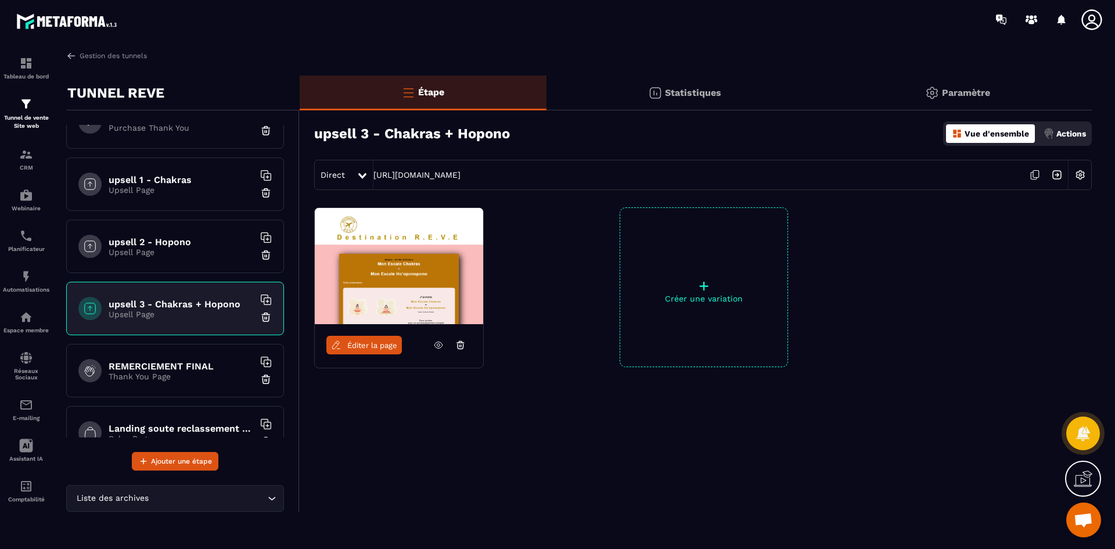 This screenshot has height=549, width=1115. Describe the element at coordinates (26, 450) in the screenshot. I see `a: Assistant IA` at that location.